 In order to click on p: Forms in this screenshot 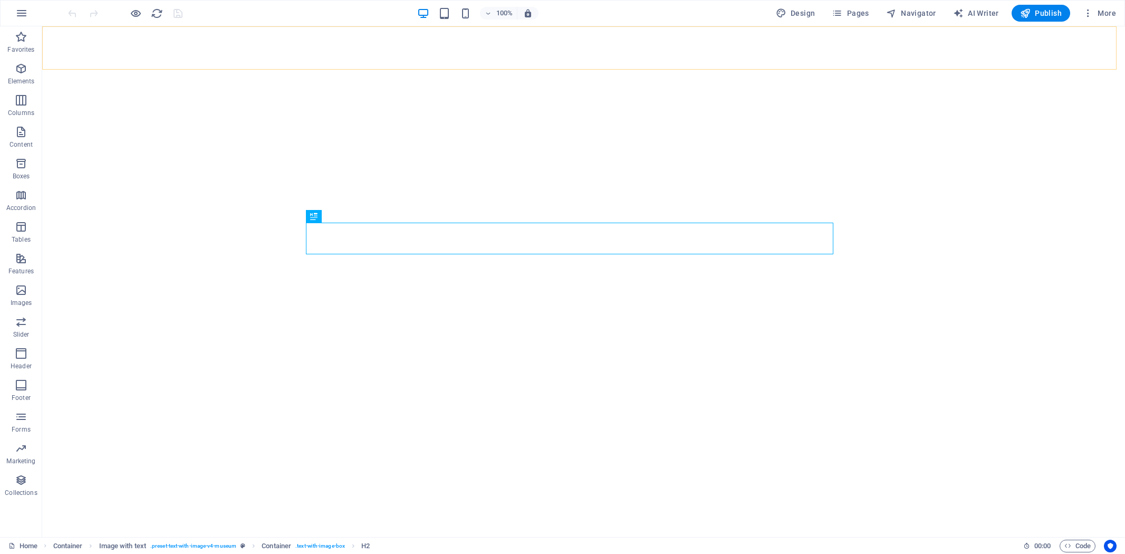, I will do `click(21, 429)`.